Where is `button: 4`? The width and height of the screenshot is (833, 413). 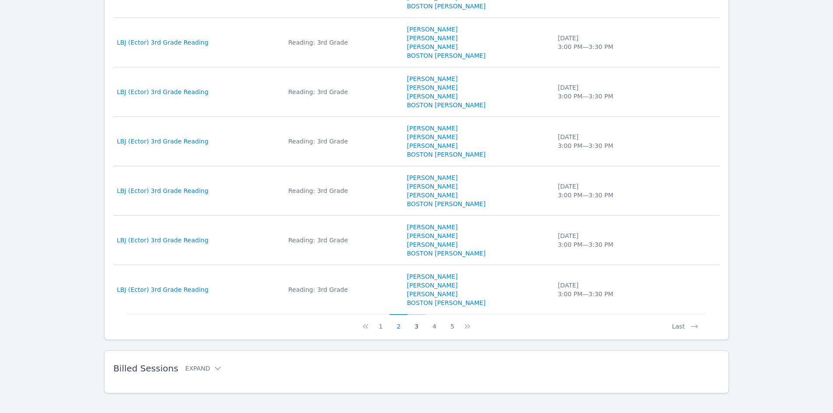
button: 4 is located at coordinates (434, 322).